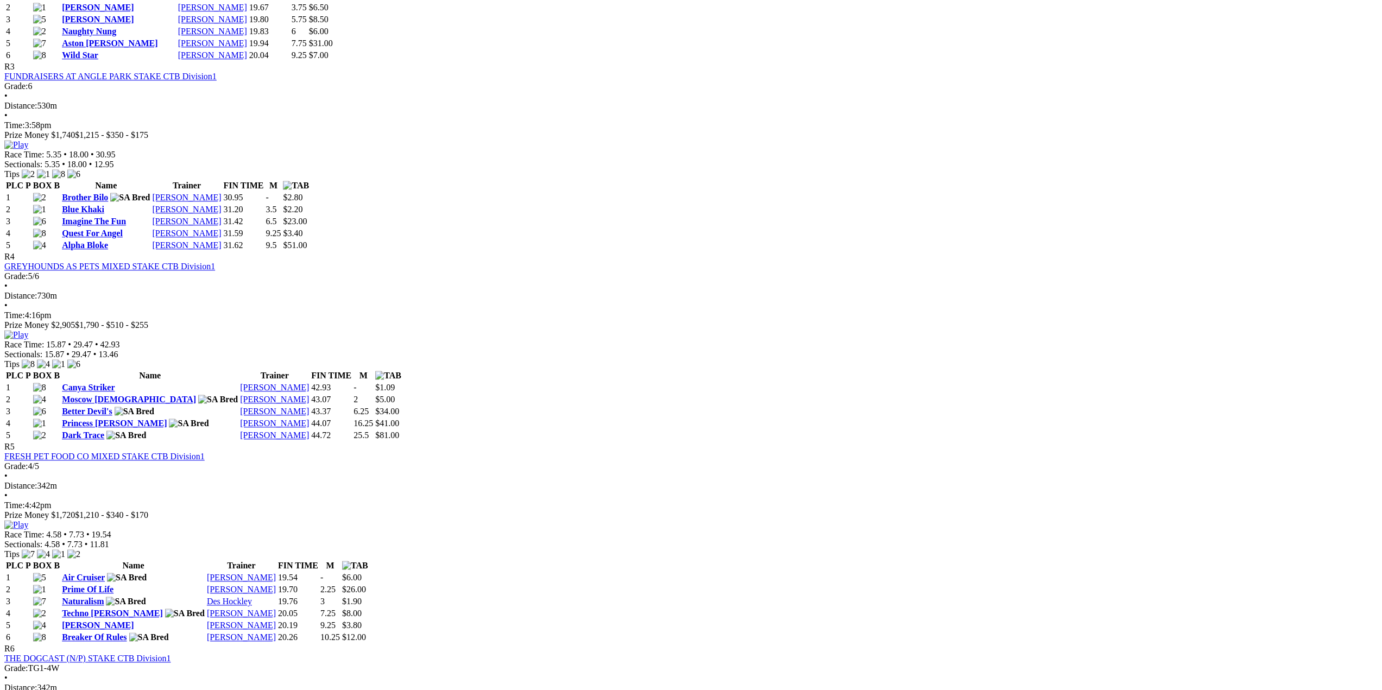 Image resolution: width=1382 pixels, height=690 pixels. What do you see at coordinates (298, 602) in the screenshot?
I see `td: 19.76` at bounding box center [298, 602].